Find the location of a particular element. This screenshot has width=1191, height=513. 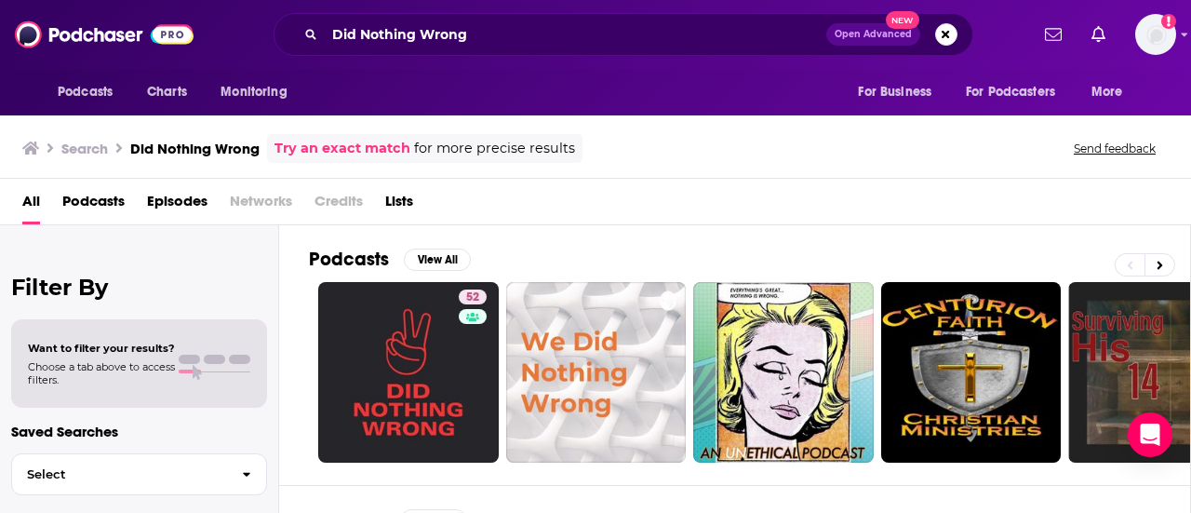

a: Podcasts is located at coordinates (93, 205).